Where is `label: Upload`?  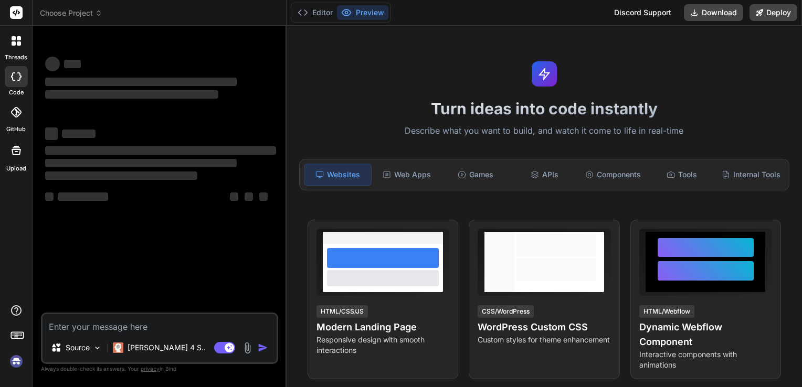 label: Upload is located at coordinates (16, 169).